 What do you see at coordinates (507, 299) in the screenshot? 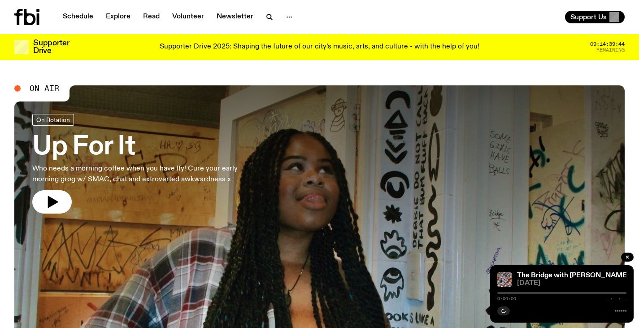
I see `span: 0:00:00` at bounding box center [507, 299].